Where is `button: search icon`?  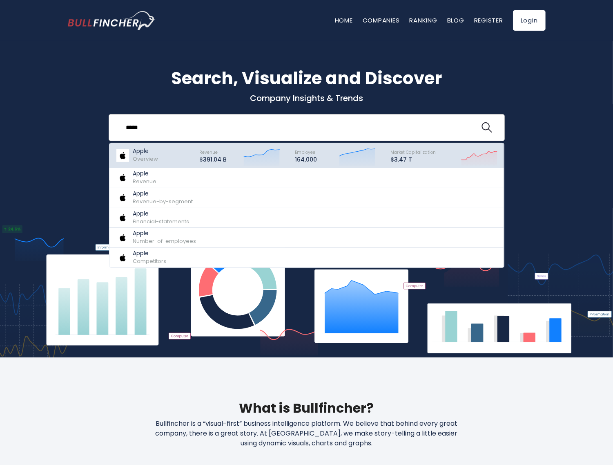 button: search icon is located at coordinates (487, 127).